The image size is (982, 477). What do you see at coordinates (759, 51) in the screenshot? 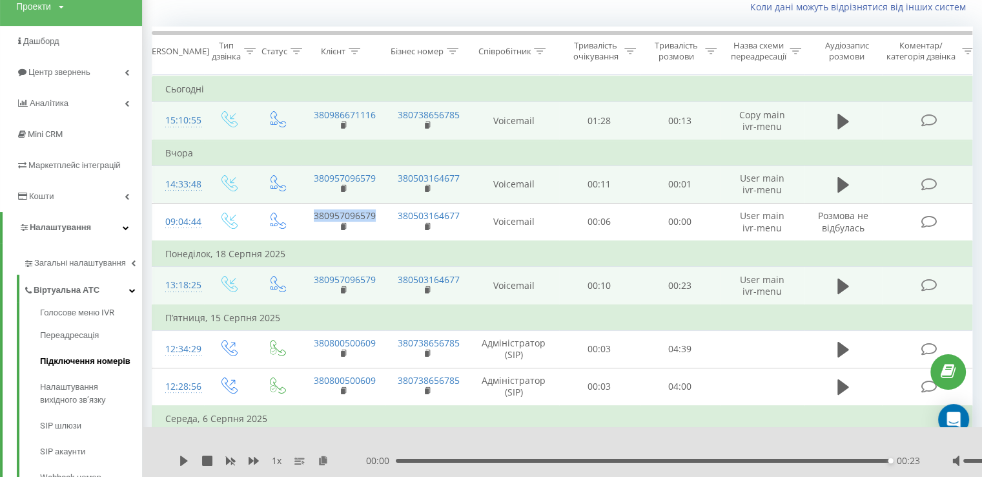
I see `div: Назва схеми переадресації` at bounding box center [759, 51].